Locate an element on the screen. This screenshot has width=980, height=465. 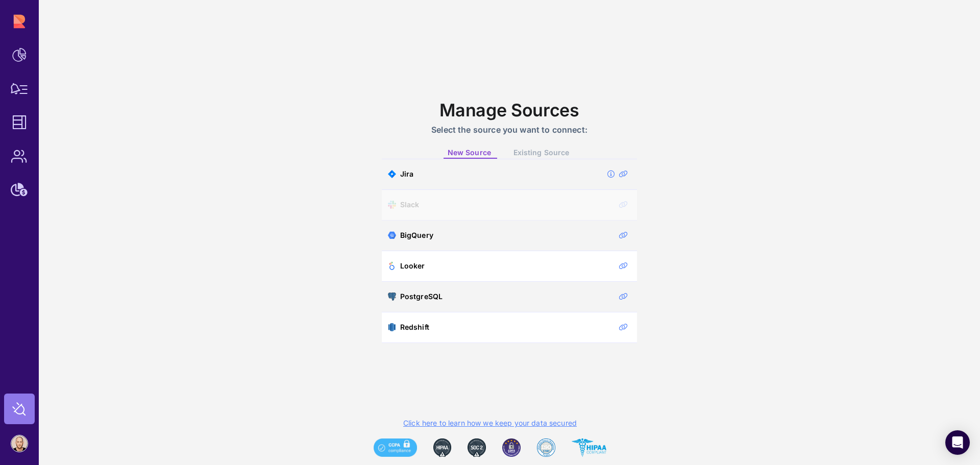
div: Open Intercom Messenger is located at coordinates (957, 442).